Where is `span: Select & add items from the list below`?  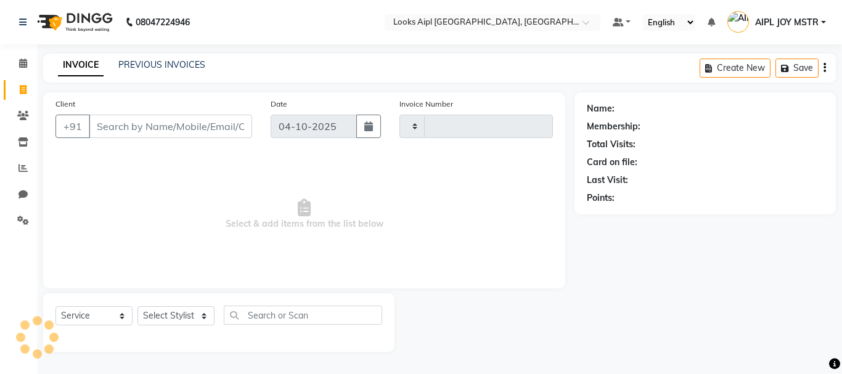
span: Select & add items from the list below is located at coordinates (304, 214).